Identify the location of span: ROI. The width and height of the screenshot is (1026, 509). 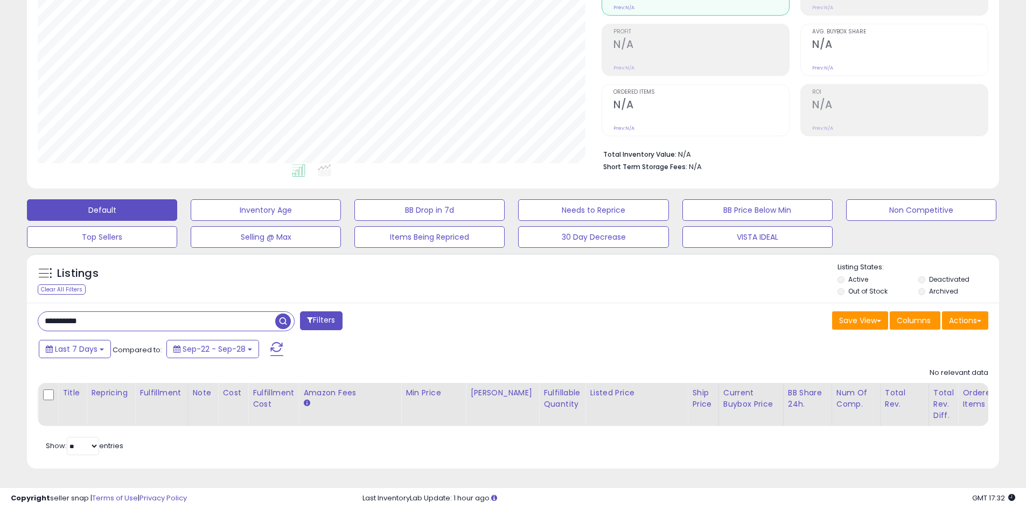
(900, 92).